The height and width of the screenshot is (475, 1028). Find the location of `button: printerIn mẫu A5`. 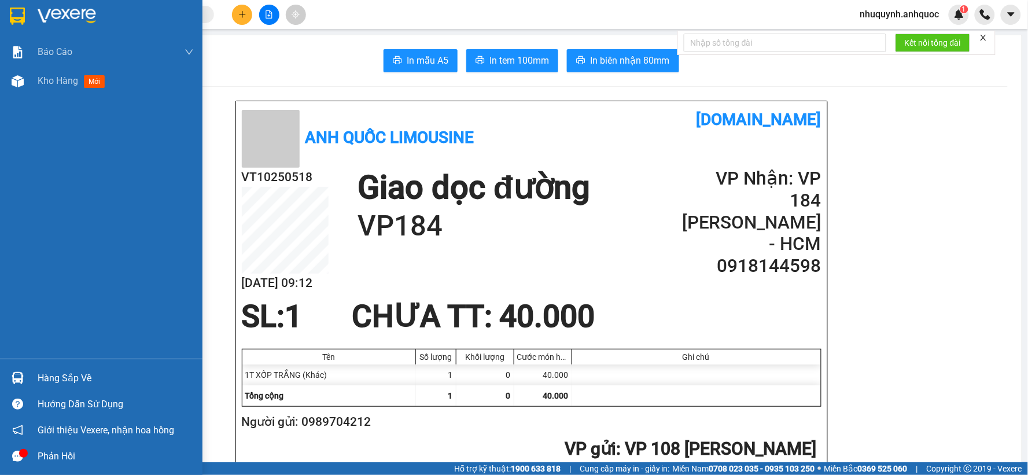

button: printerIn mẫu A5 is located at coordinates (421, 61).